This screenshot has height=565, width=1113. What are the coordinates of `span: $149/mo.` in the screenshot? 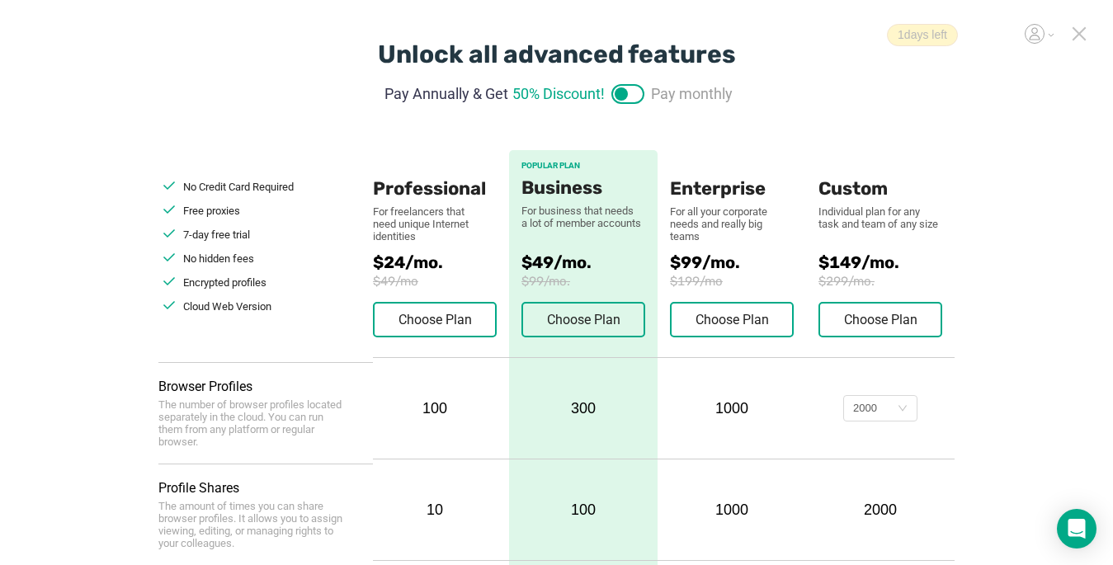 It's located at (886, 262).